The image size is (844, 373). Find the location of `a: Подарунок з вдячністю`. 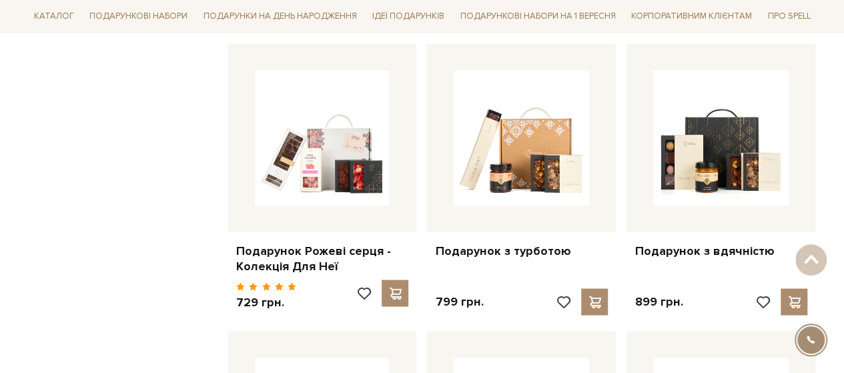

a: Подарунок з вдячністю is located at coordinates (721, 250).